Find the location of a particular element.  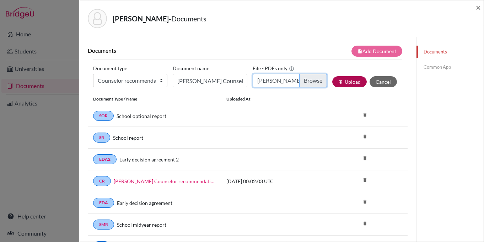

a: Documents is located at coordinates (450, 52).